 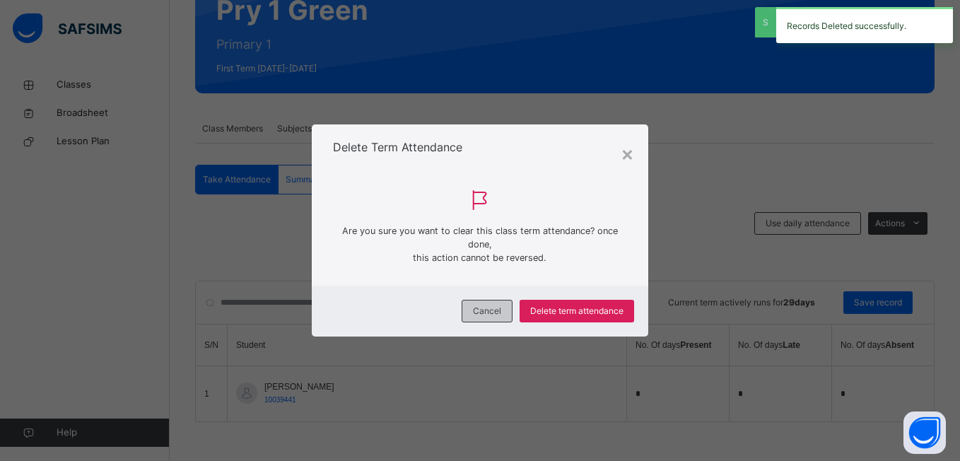 What do you see at coordinates (487, 311) in the screenshot?
I see `span: Cancel` at bounding box center [487, 311].